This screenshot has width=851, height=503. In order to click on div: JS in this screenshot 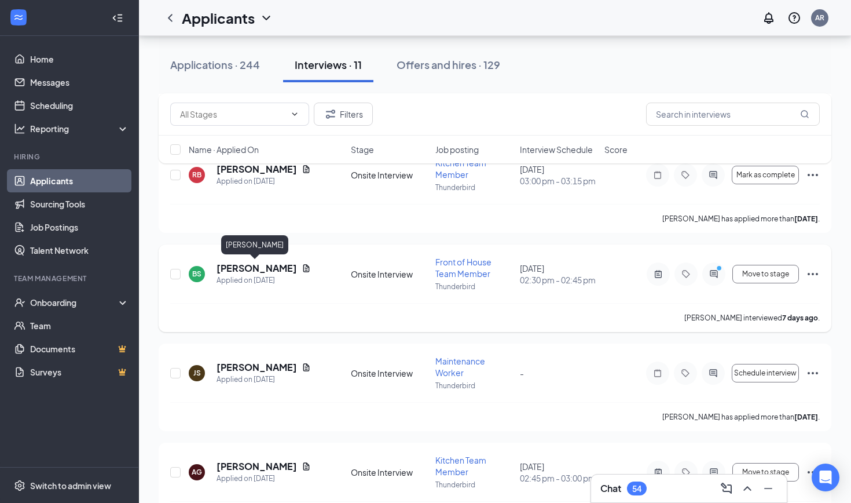, I will do `click(197, 372)`.